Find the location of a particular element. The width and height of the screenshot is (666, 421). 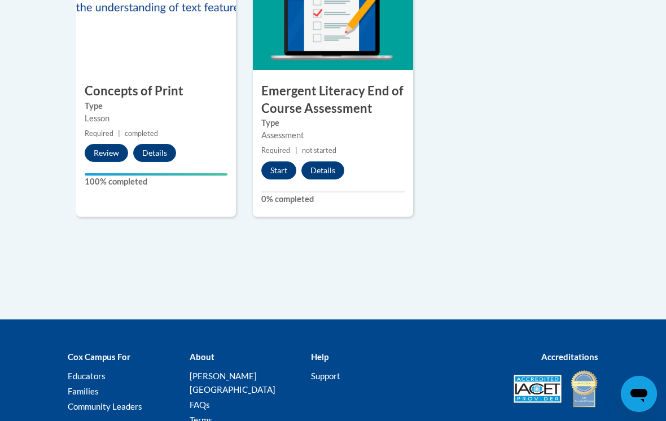

div: Your progress is located at coordinates (156, 174).